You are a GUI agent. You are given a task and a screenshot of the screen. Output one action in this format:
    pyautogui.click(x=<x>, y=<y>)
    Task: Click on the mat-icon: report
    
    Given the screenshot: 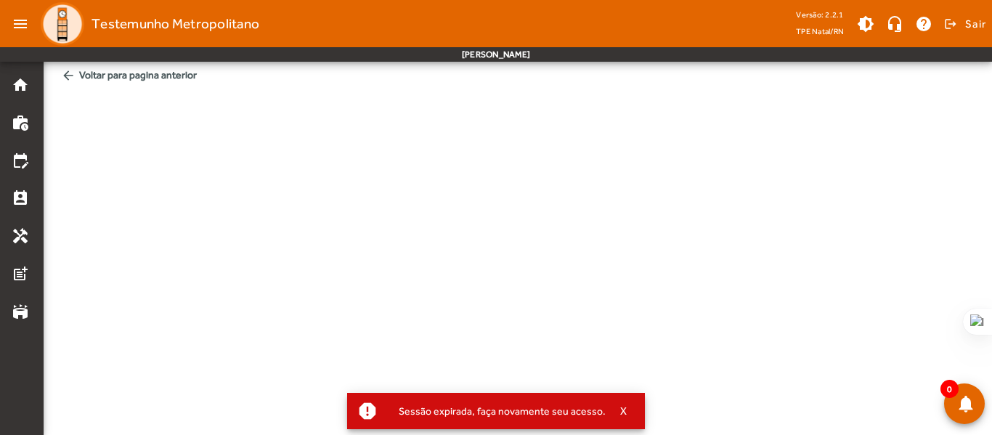 What is the action you would take?
    pyautogui.click(x=367, y=411)
    